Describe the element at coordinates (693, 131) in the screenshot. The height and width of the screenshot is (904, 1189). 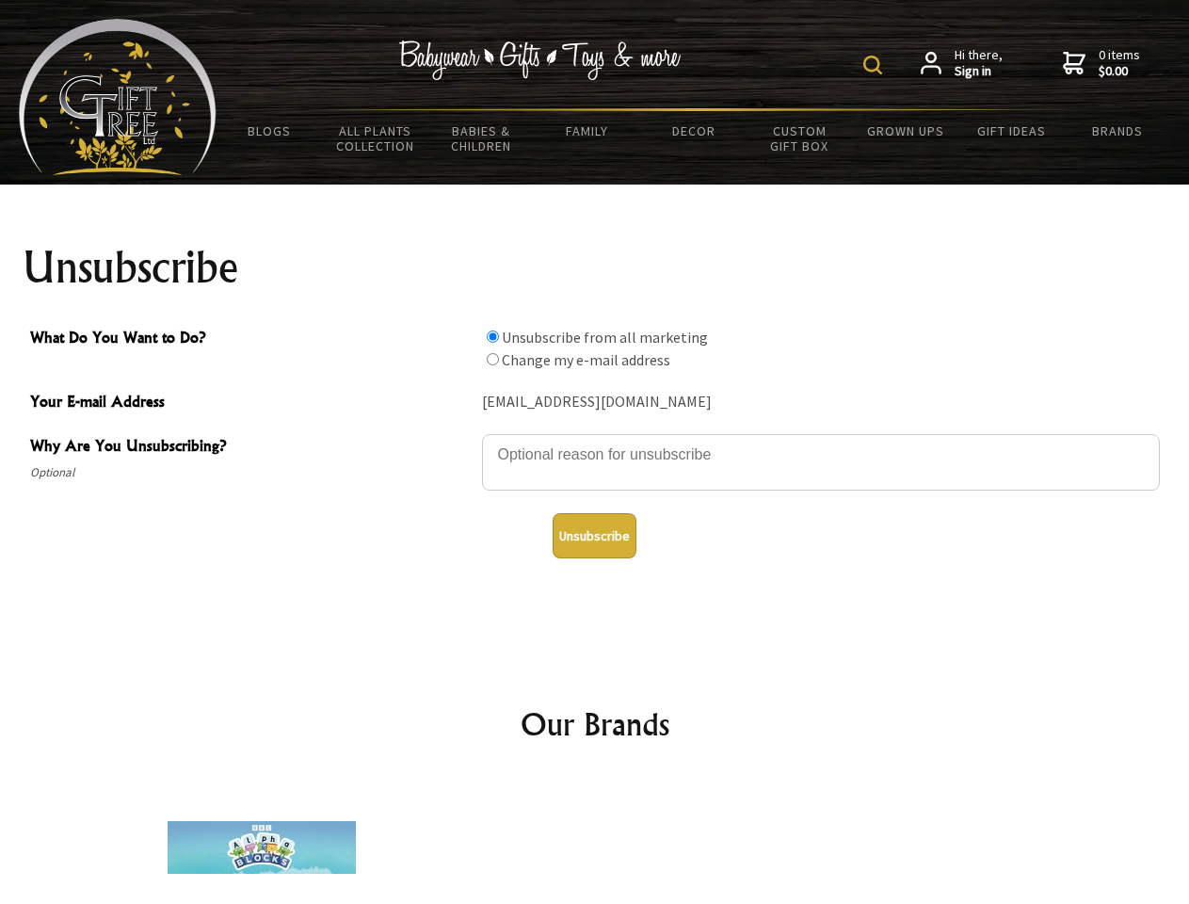
I see `a: Decor` at that location.